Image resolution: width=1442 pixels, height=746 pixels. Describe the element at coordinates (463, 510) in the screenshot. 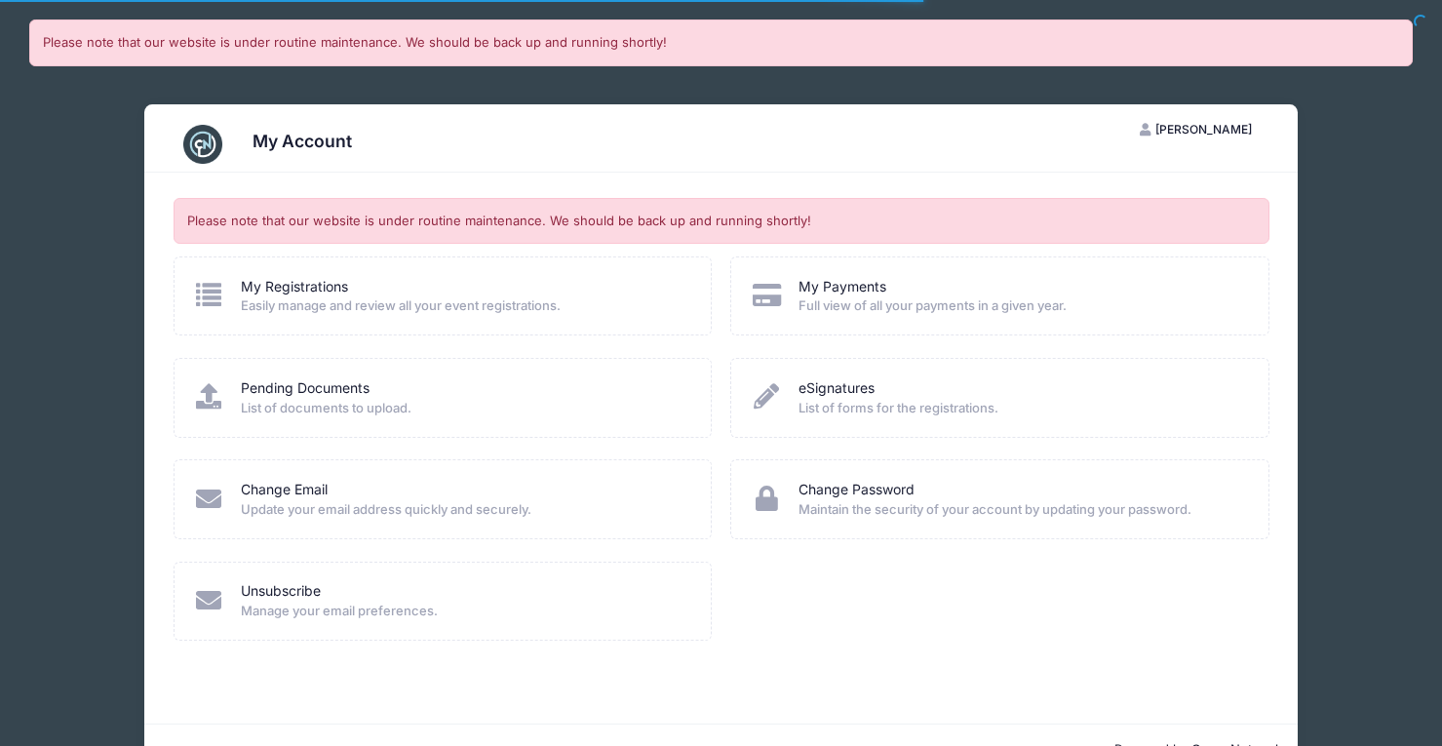

I see `span: Update your email address quickly and securely.` at that location.